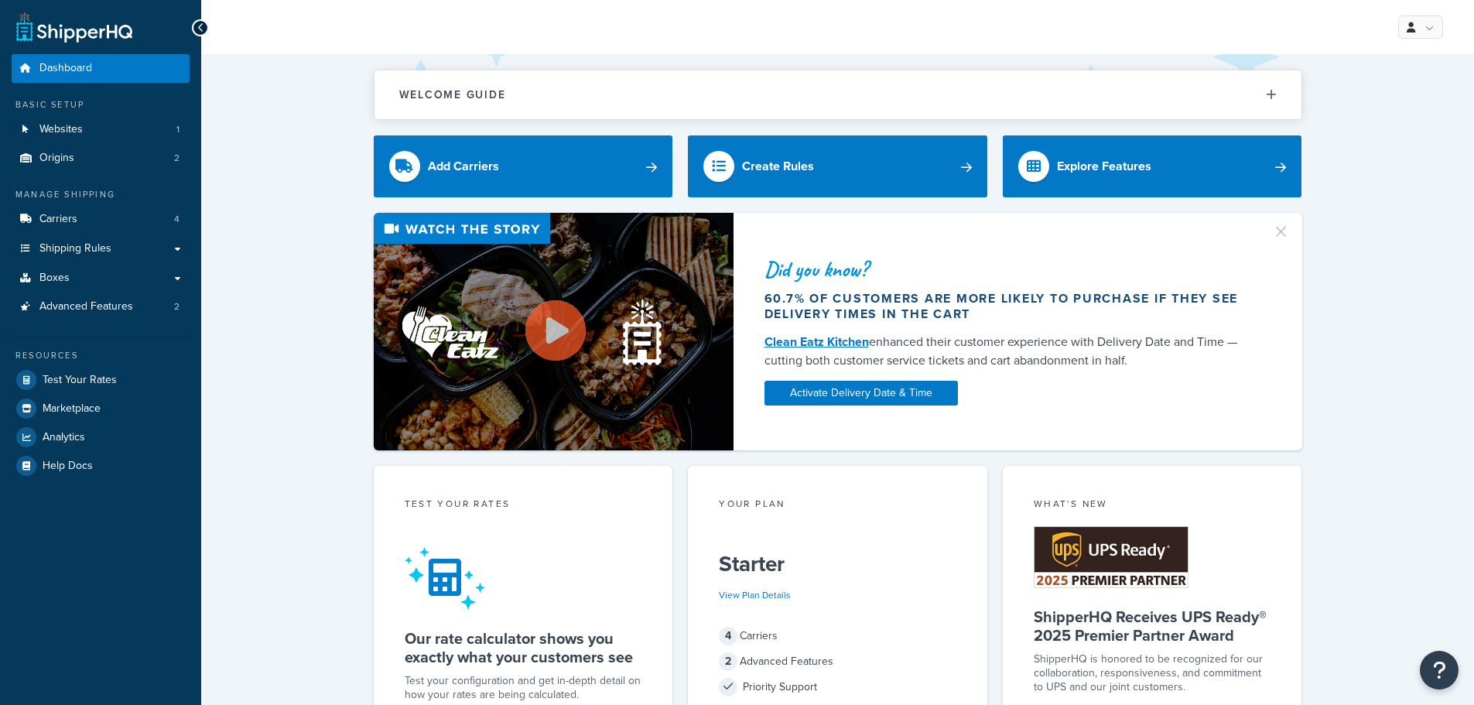 The image size is (1474, 705). I want to click on a: Analytics, so click(101, 437).